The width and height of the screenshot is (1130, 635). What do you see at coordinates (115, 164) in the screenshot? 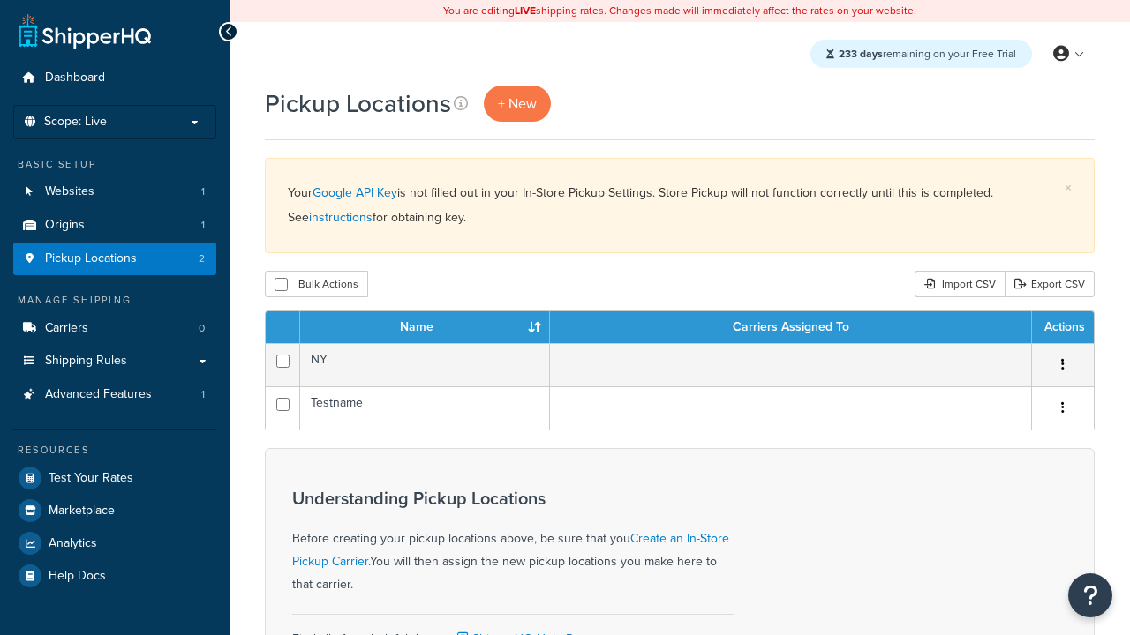
I see `div: Basic Setup` at bounding box center [115, 164].